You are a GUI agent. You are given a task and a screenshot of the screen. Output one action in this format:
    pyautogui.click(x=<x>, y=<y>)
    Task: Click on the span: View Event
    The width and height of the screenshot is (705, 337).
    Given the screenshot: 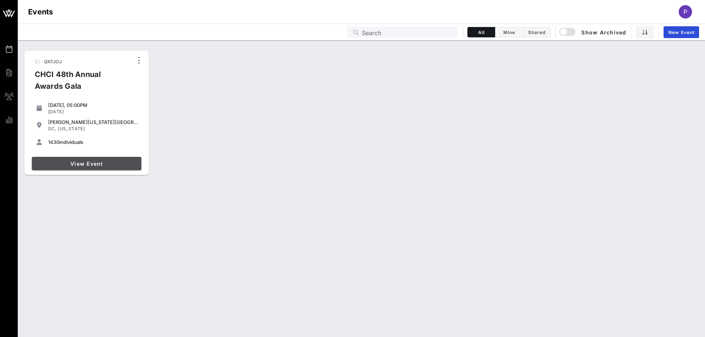 What is the action you would take?
    pyautogui.click(x=87, y=164)
    